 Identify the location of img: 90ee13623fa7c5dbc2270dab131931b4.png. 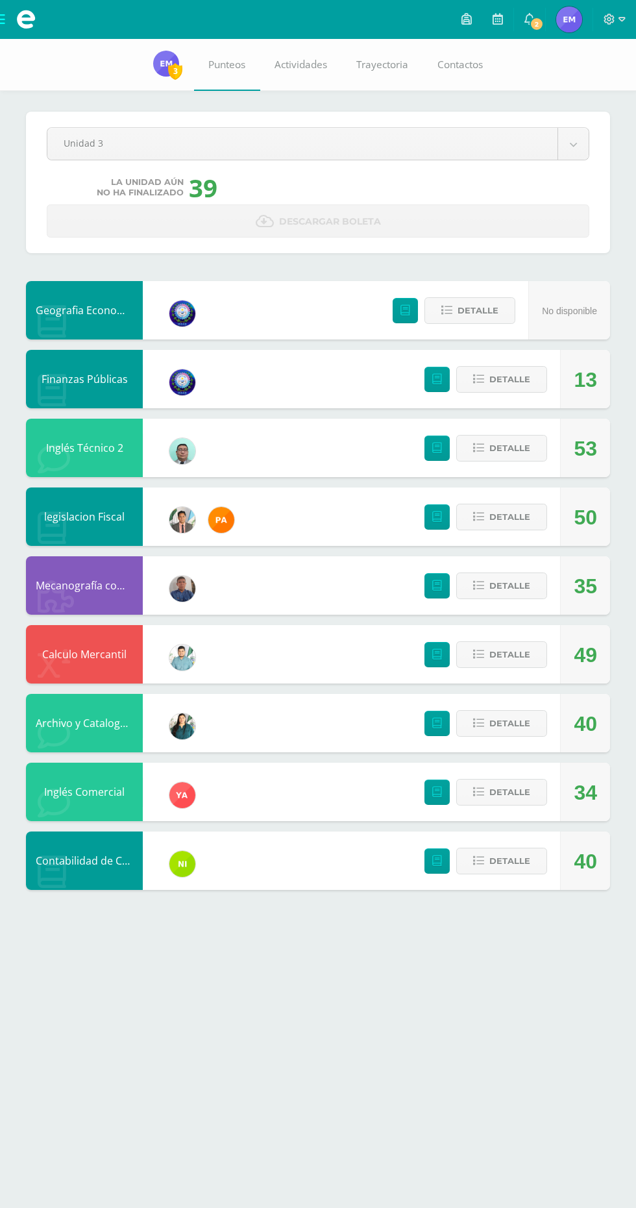
(182, 795).